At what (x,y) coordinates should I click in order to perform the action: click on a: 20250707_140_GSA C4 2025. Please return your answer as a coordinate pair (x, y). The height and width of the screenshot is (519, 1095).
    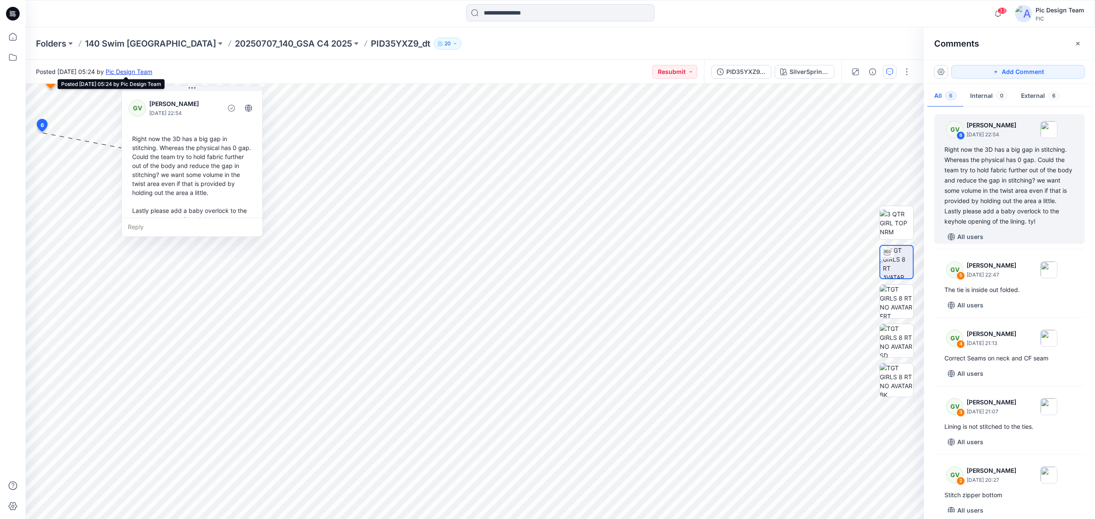
    Looking at the image, I should click on (293, 44).